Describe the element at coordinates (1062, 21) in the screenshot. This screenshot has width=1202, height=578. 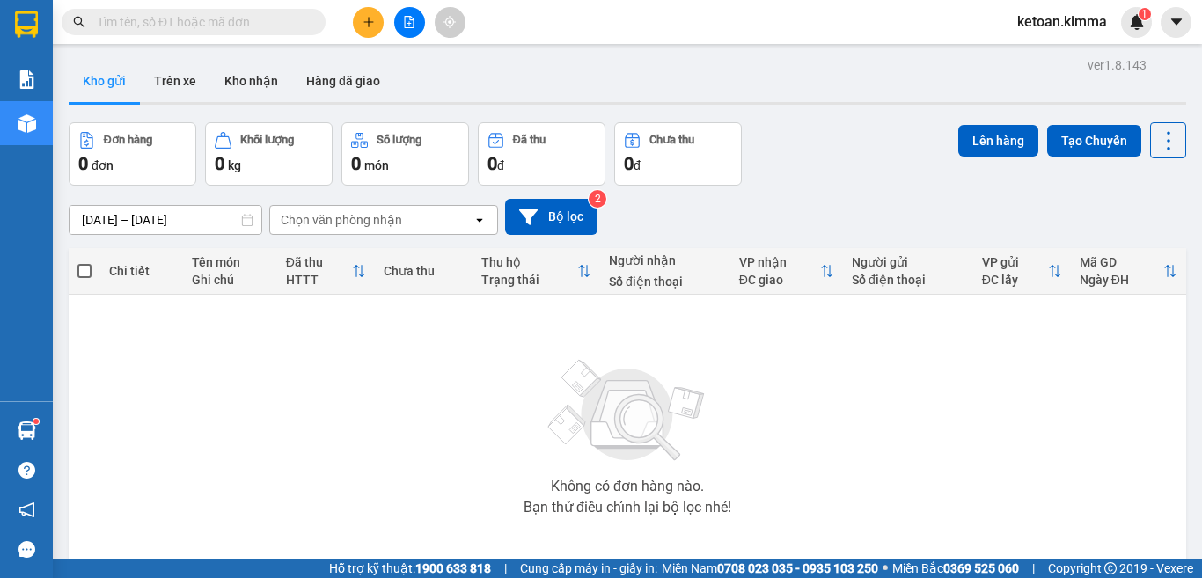
I see `span: ketoan.kimma` at that location.